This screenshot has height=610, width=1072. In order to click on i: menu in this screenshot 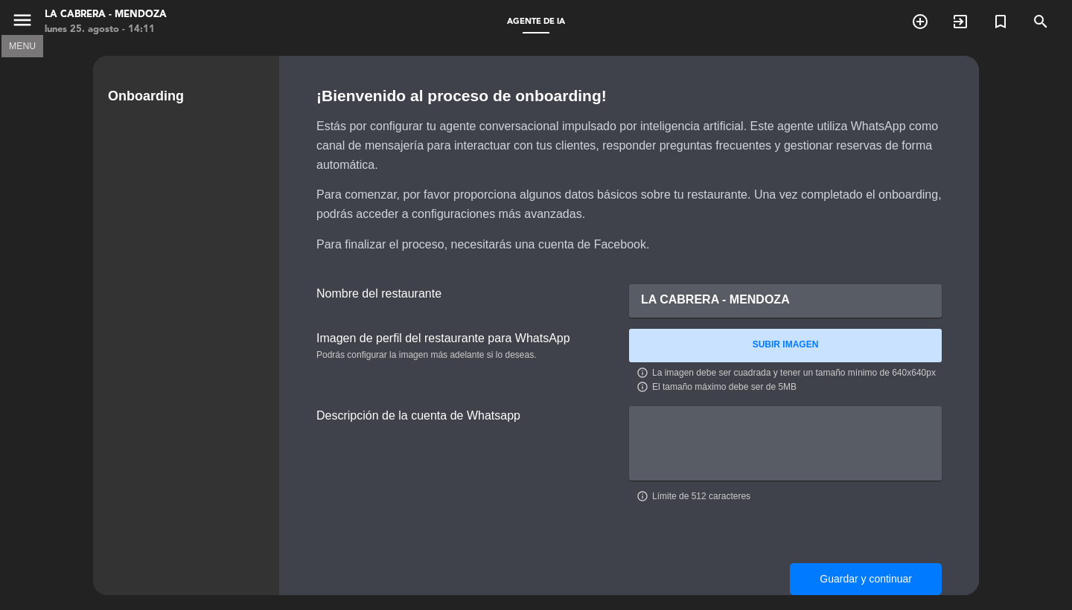, I will do `click(22, 20)`.